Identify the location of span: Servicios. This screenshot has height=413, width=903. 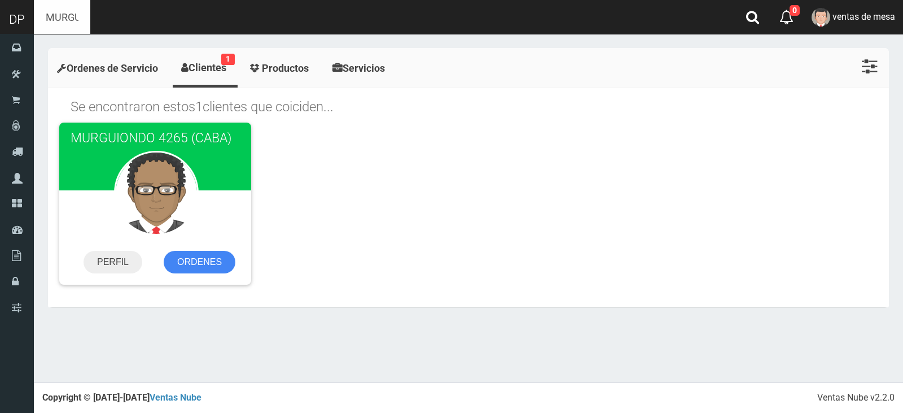
(363, 68).